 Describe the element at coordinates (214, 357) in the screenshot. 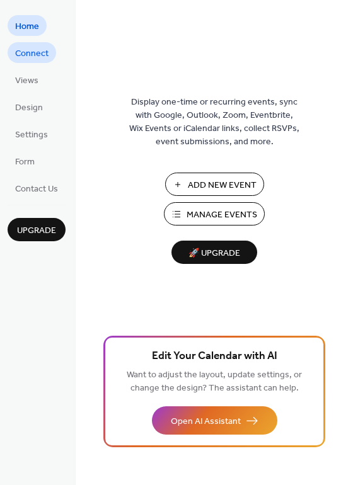

I see `span: Edit Your Calendar with AI` at that location.